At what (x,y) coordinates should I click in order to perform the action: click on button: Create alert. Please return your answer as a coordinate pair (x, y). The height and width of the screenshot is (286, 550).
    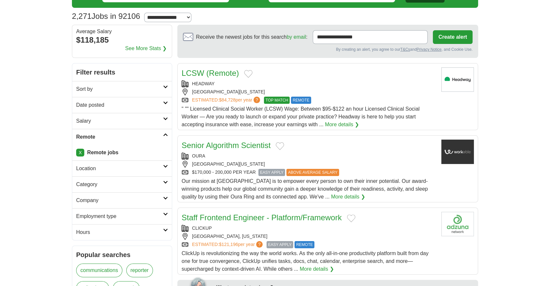
    Looking at the image, I should click on (453, 37).